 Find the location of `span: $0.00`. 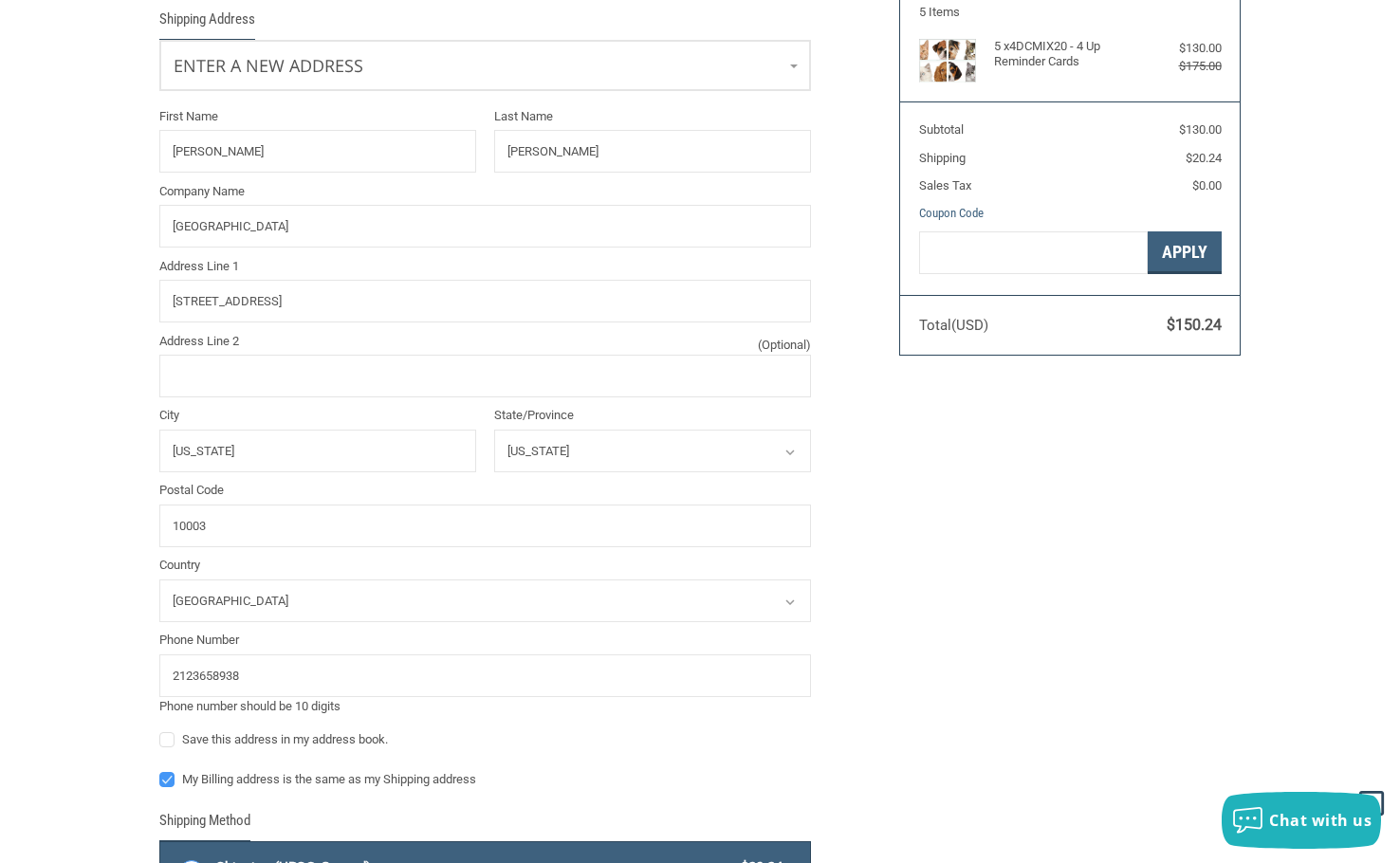

span: $0.00 is located at coordinates (1207, 185).